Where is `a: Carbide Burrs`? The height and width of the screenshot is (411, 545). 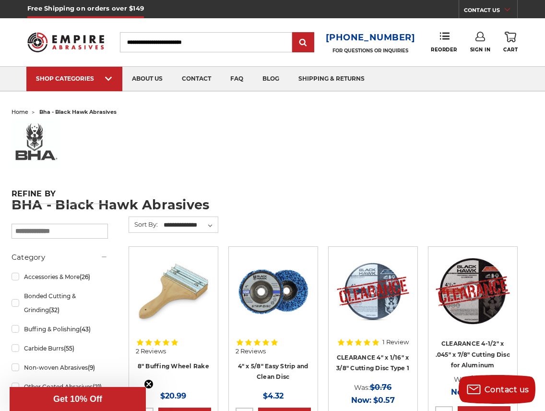
a: Carbide Burrs is located at coordinates (59, 348).